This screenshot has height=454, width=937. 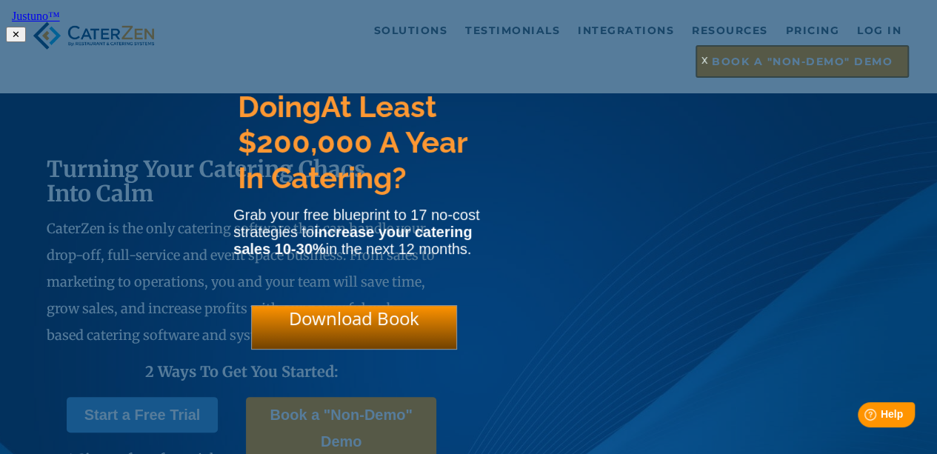 I want to click on div: x, so click(x=705, y=67).